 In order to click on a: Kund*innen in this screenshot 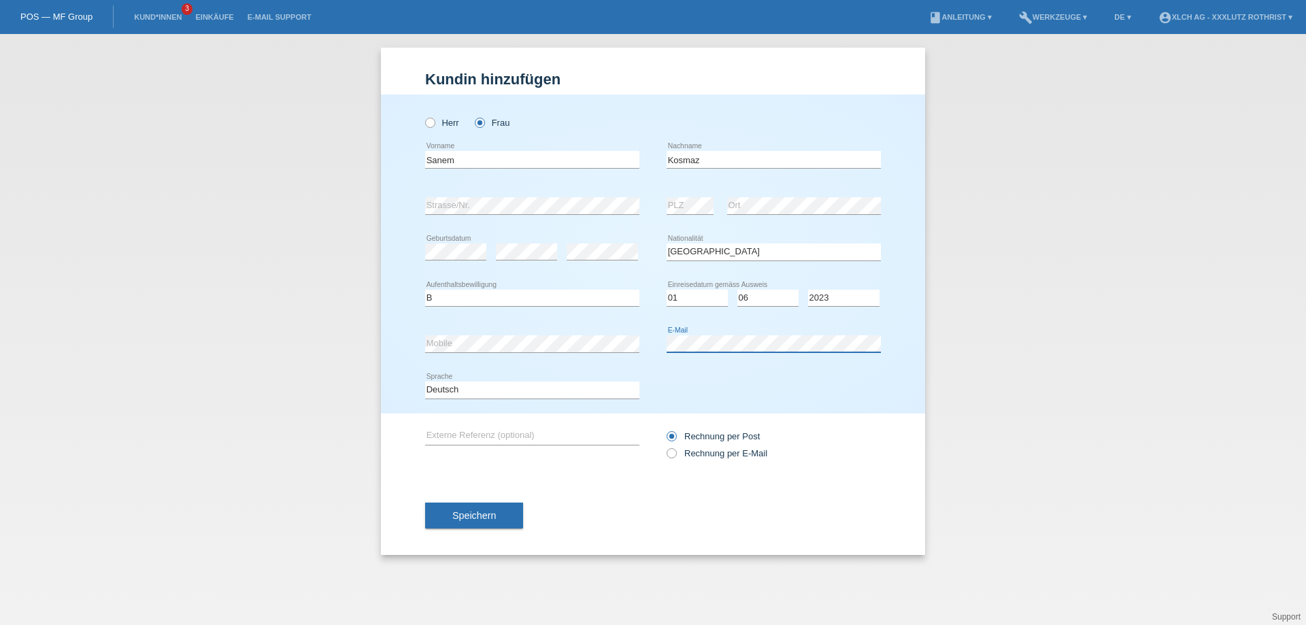, I will do `click(158, 17)`.